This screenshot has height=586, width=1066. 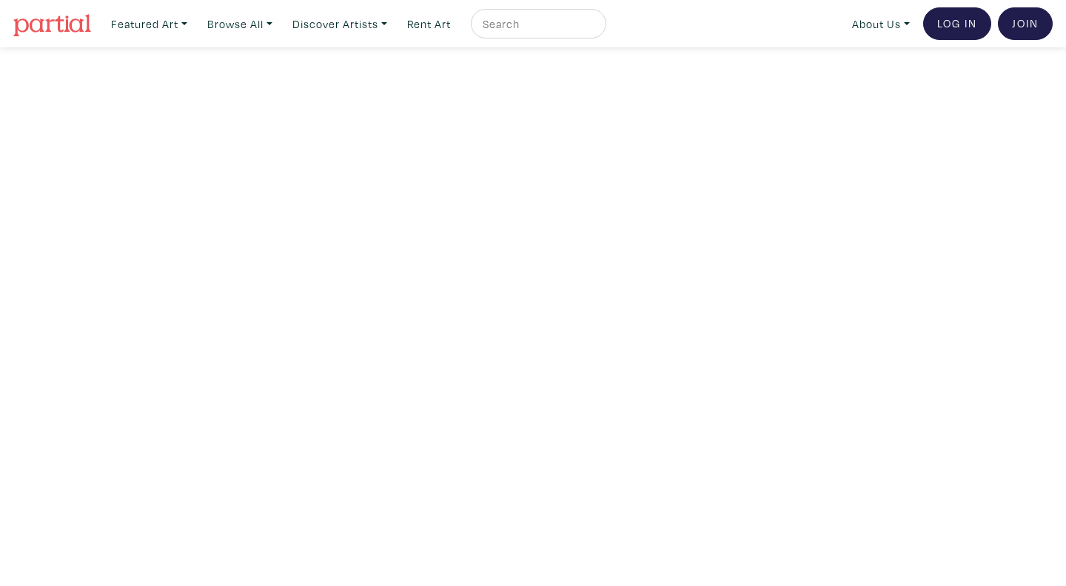 What do you see at coordinates (149, 24) in the screenshot?
I see `a: Featured Art` at bounding box center [149, 24].